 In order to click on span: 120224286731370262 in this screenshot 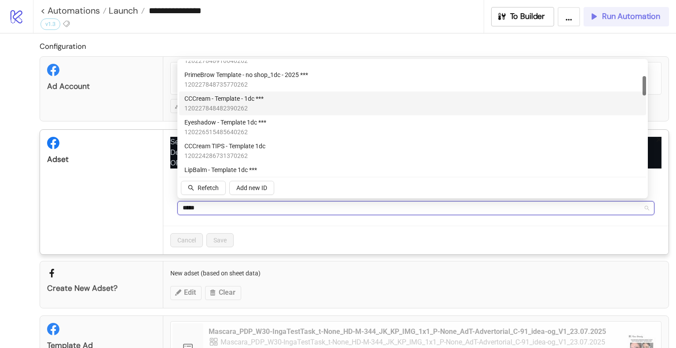, I will do `click(225, 156)`.